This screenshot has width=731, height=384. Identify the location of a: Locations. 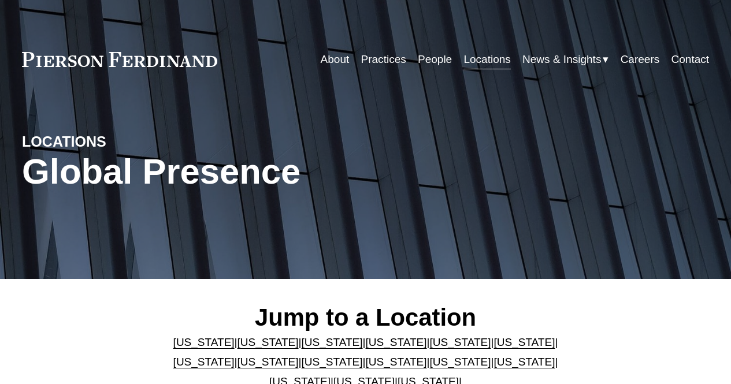
(487, 60).